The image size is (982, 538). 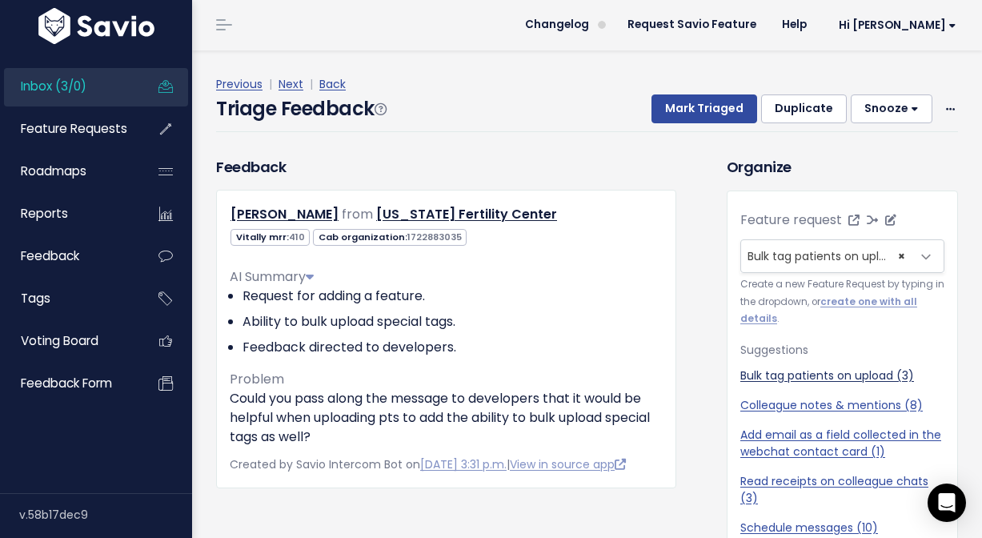 I want to click on span: Tags, so click(x=35, y=298).